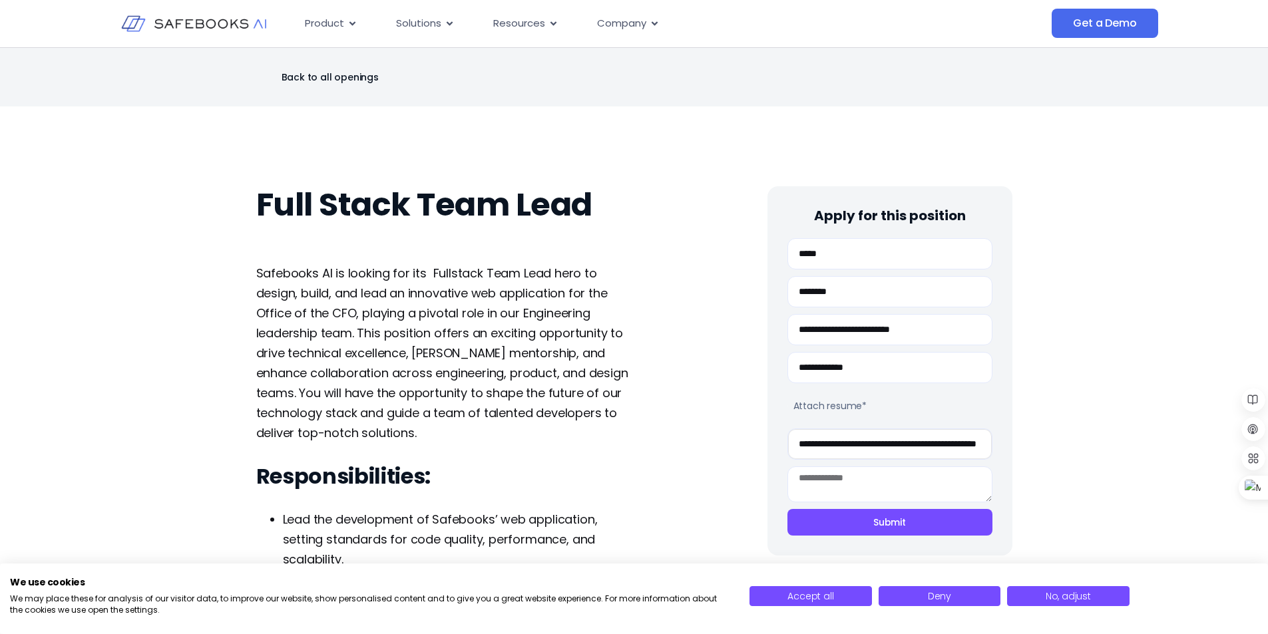  Describe the element at coordinates (440, 539) in the screenshot. I see `span: Lead the development of Safebooks’ web application, setting standards for code quality, performan...` at that location.